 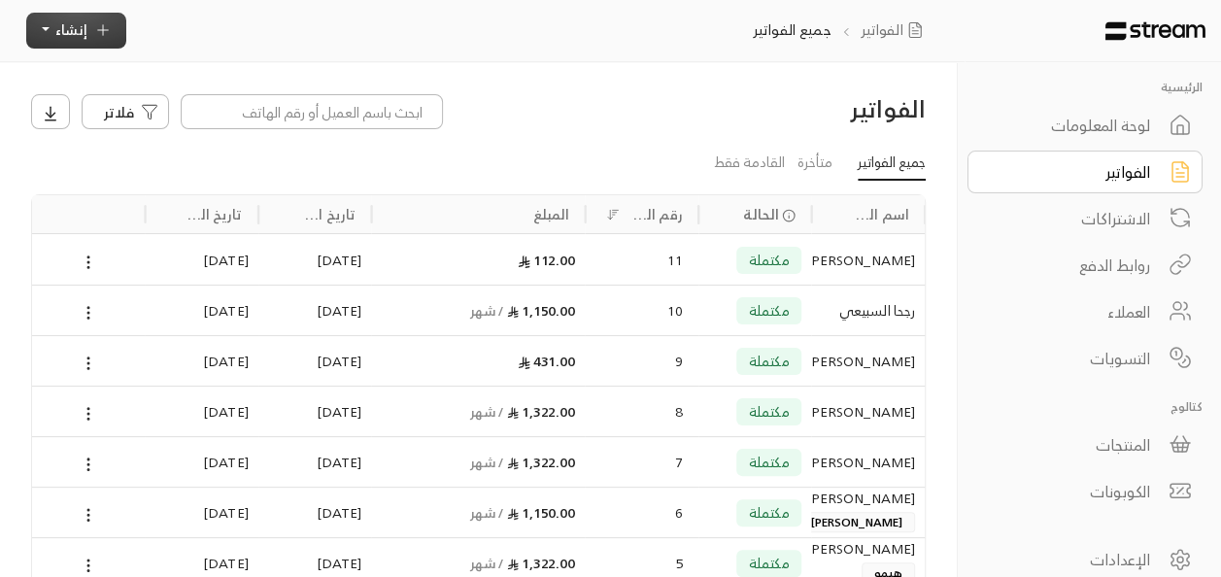 What do you see at coordinates (867, 310) in the screenshot?
I see `div: رجحا السبيعي` at bounding box center [867, 310].